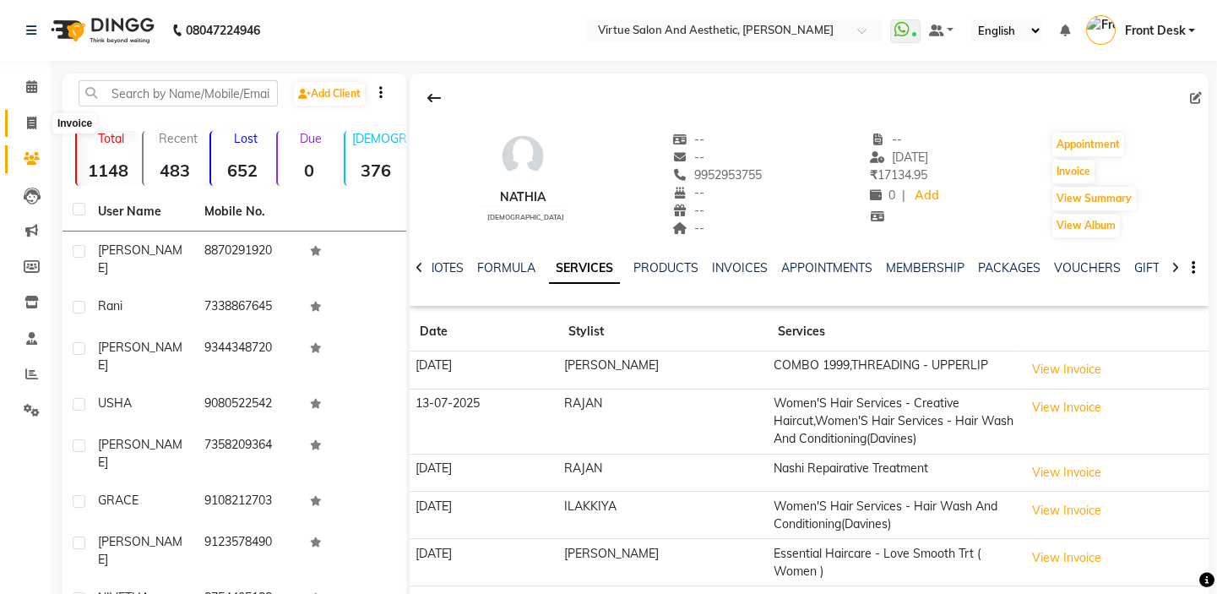 Image resolution: width=1217 pixels, height=594 pixels. I want to click on div: Back to Client, so click(434, 98).